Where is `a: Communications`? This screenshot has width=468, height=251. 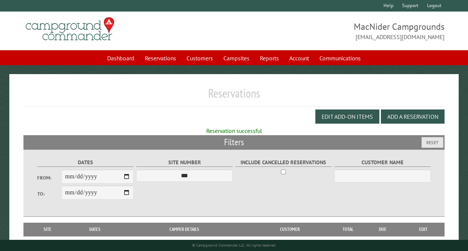
a: Communications is located at coordinates (340, 58).